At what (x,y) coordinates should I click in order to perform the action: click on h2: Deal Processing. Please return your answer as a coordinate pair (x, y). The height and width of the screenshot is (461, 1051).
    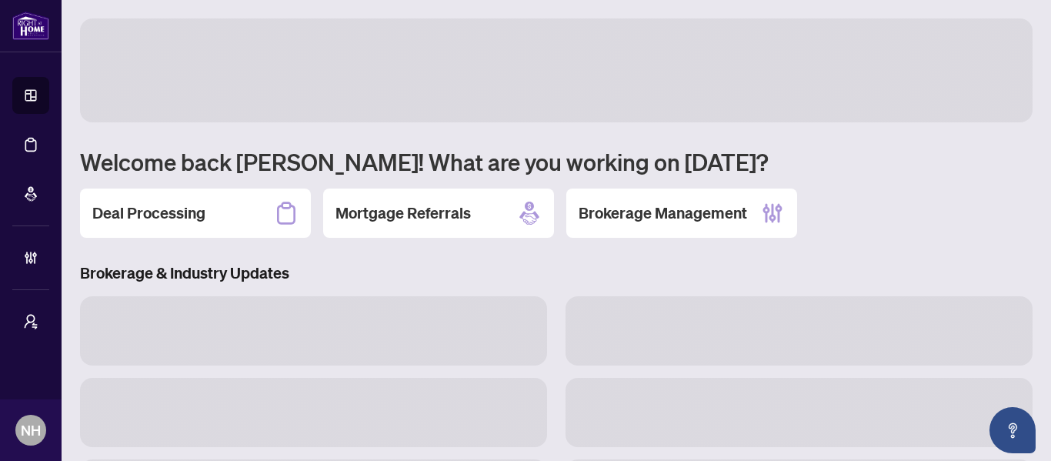
    Looking at the image, I should click on (149, 213).